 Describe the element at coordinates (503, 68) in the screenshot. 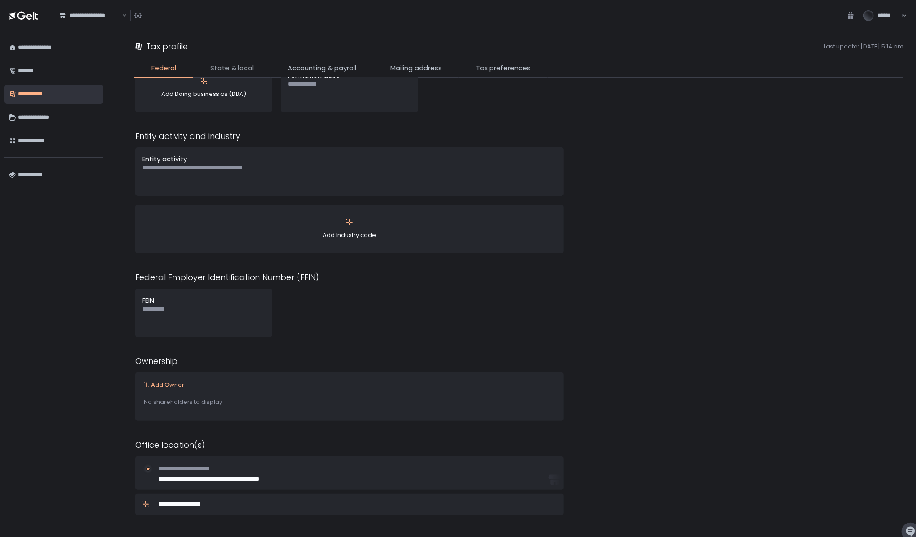

I see `span: Tax preferences` at that location.